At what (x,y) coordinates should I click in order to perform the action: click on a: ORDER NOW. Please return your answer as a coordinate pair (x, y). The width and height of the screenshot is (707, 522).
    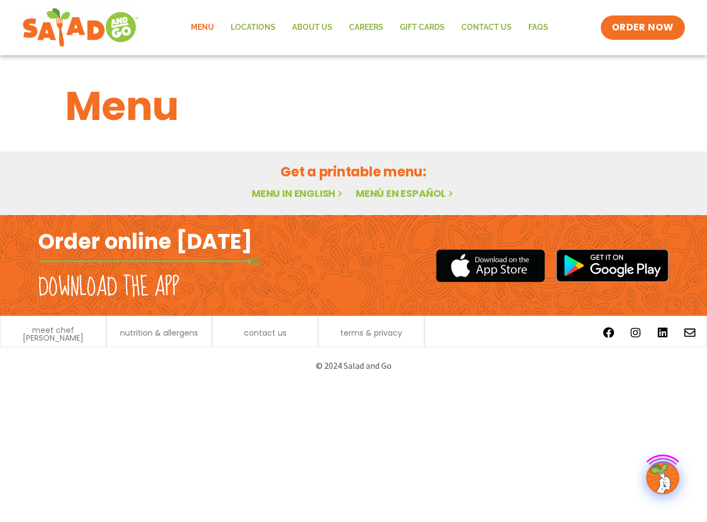
    Looking at the image, I should click on (643, 28).